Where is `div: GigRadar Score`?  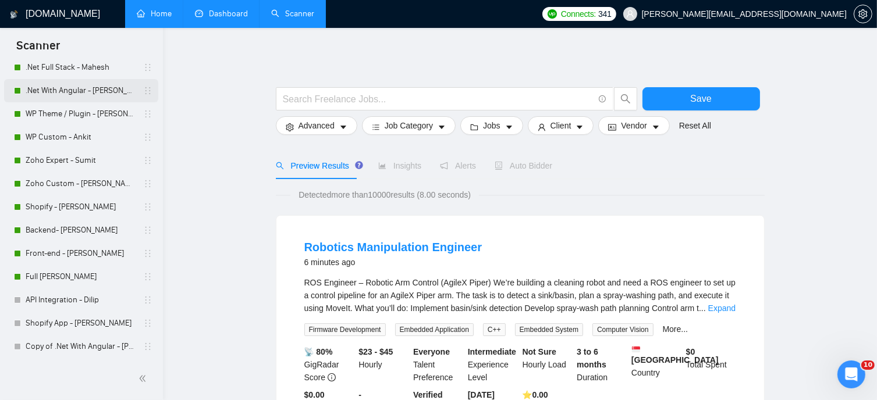 div: GigRadar Score is located at coordinates (329, 365).